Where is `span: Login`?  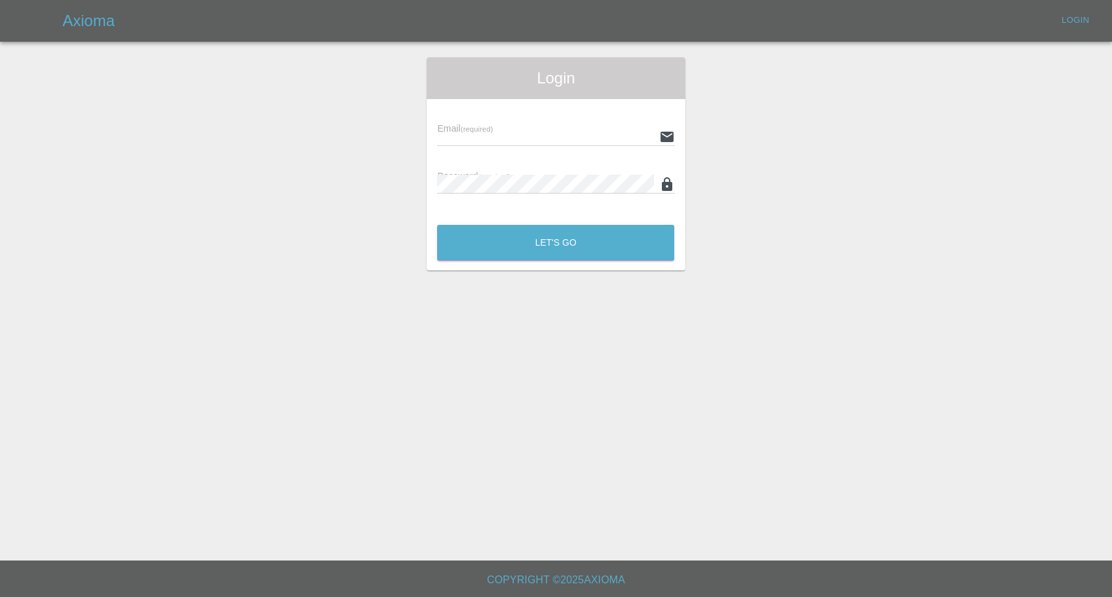
span: Login is located at coordinates (556, 78).